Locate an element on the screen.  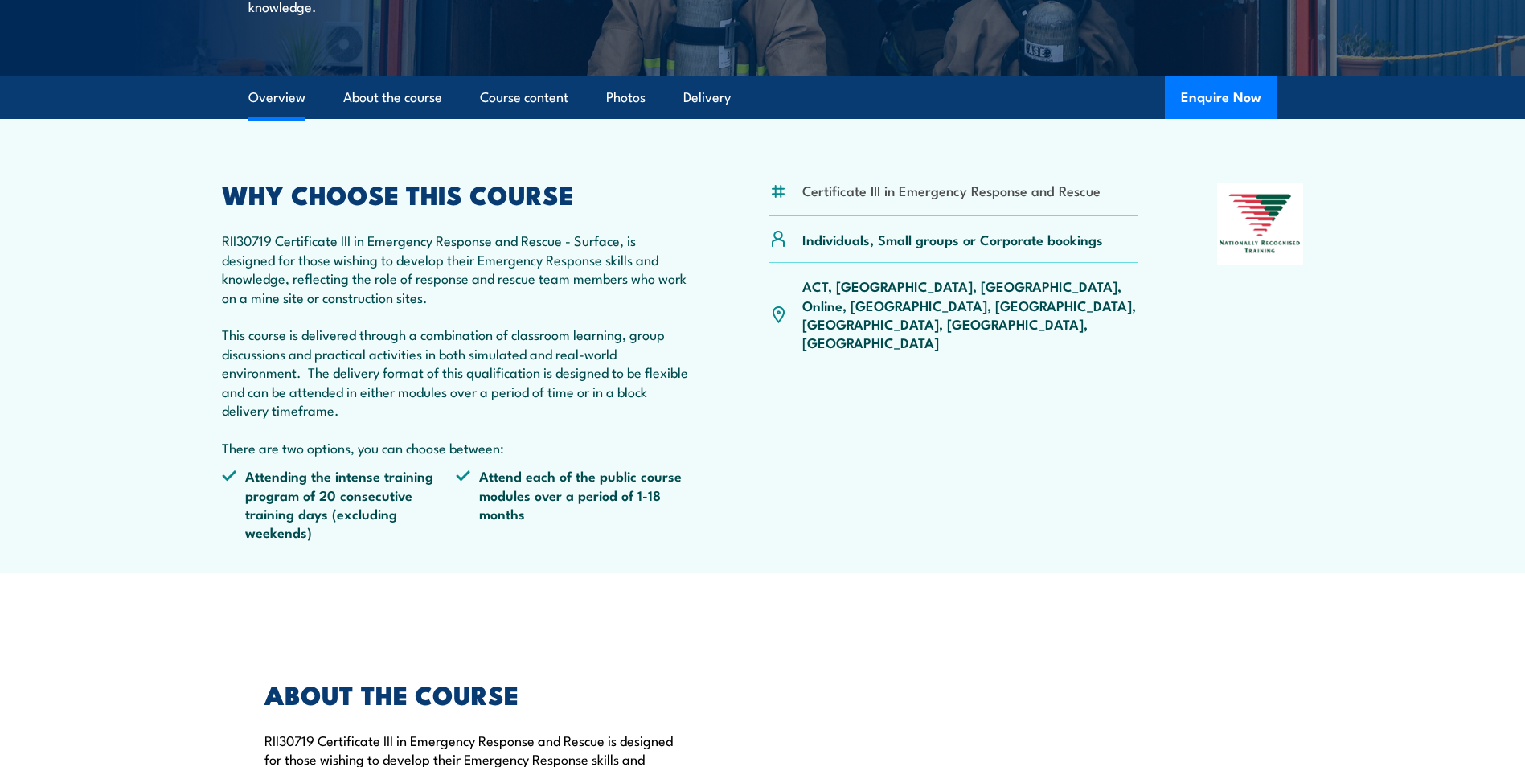
h2: WHY CHOOSE THIS COURSE is located at coordinates (456, 194).